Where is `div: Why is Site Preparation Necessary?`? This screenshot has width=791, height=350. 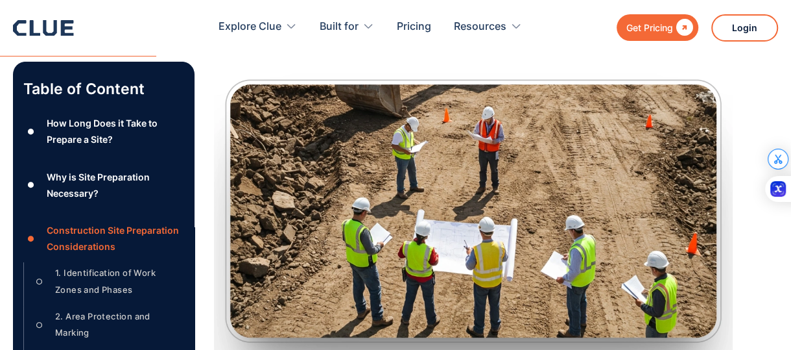
div: Why is Site Preparation Necessary? is located at coordinates (115, 185).